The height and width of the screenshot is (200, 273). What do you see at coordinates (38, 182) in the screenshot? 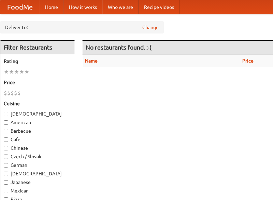
I see `label: Japanese` at bounding box center [38, 182].